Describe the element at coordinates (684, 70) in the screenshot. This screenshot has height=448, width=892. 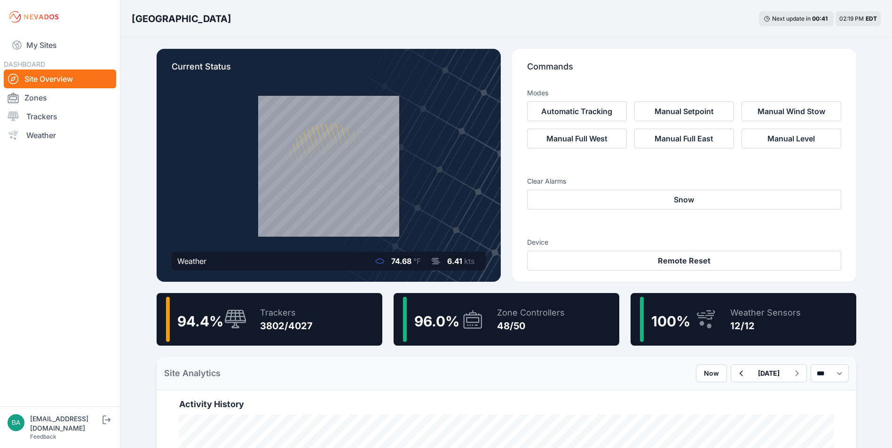
I see `p: Commands` at that location.